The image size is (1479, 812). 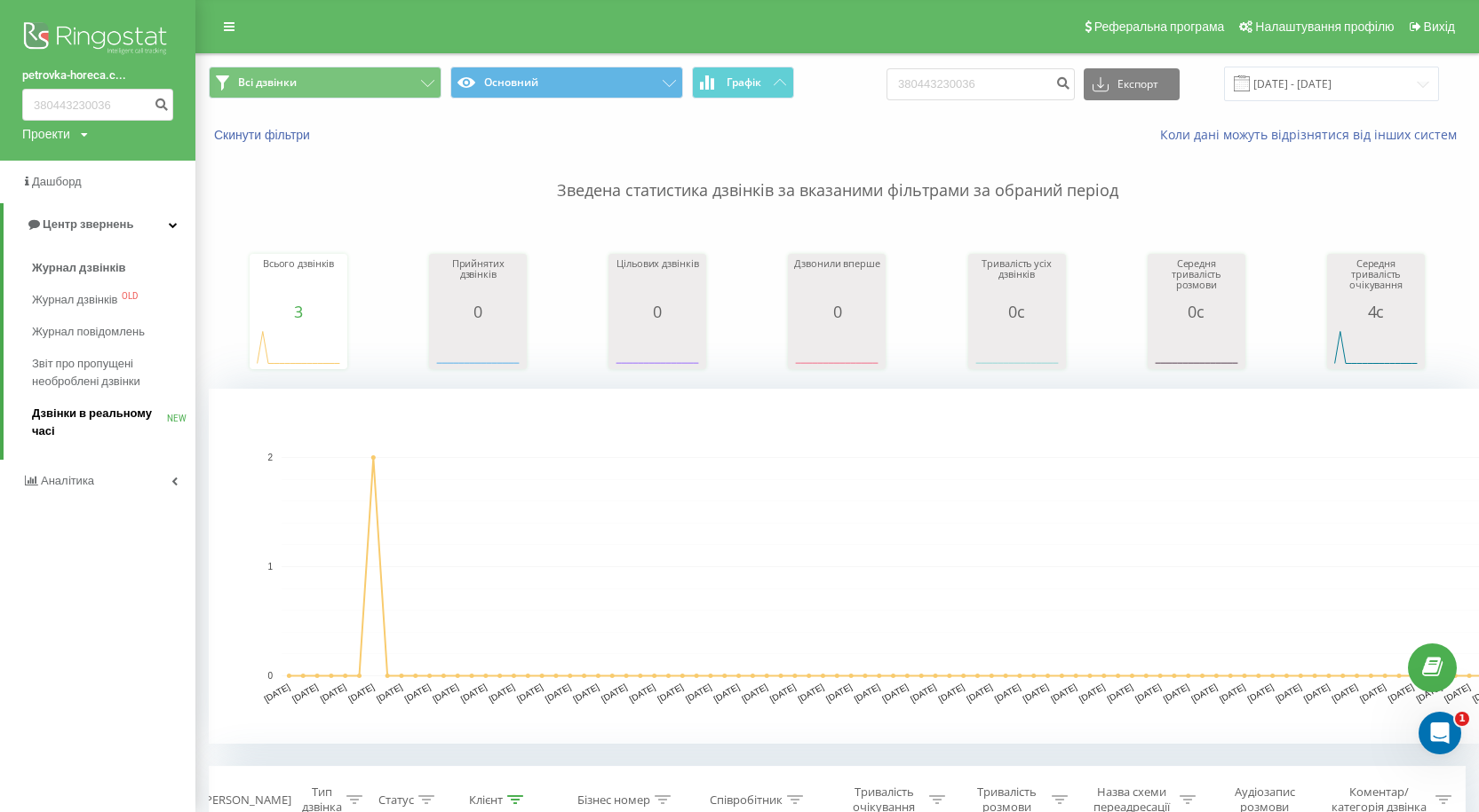 I want to click on div: Цільових дзвінків, so click(x=657, y=280).